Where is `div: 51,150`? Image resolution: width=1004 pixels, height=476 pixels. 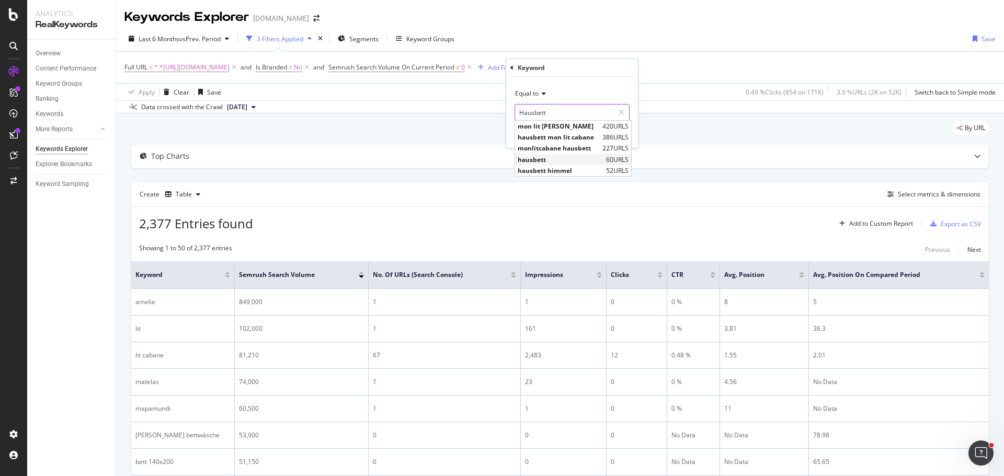
div: 51,150 is located at coordinates (301, 462).